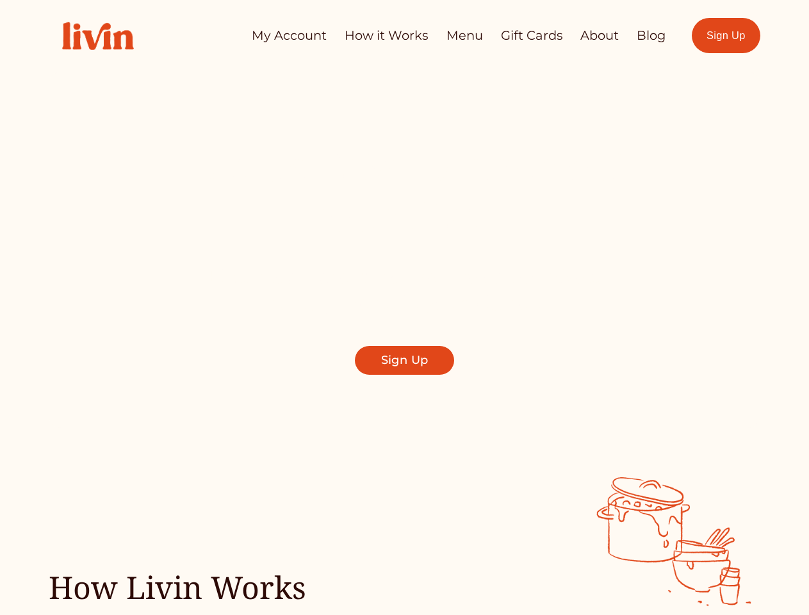 The height and width of the screenshot is (615, 809). What do you see at coordinates (532, 35) in the screenshot?
I see `a: Gift Cards` at bounding box center [532, 35].